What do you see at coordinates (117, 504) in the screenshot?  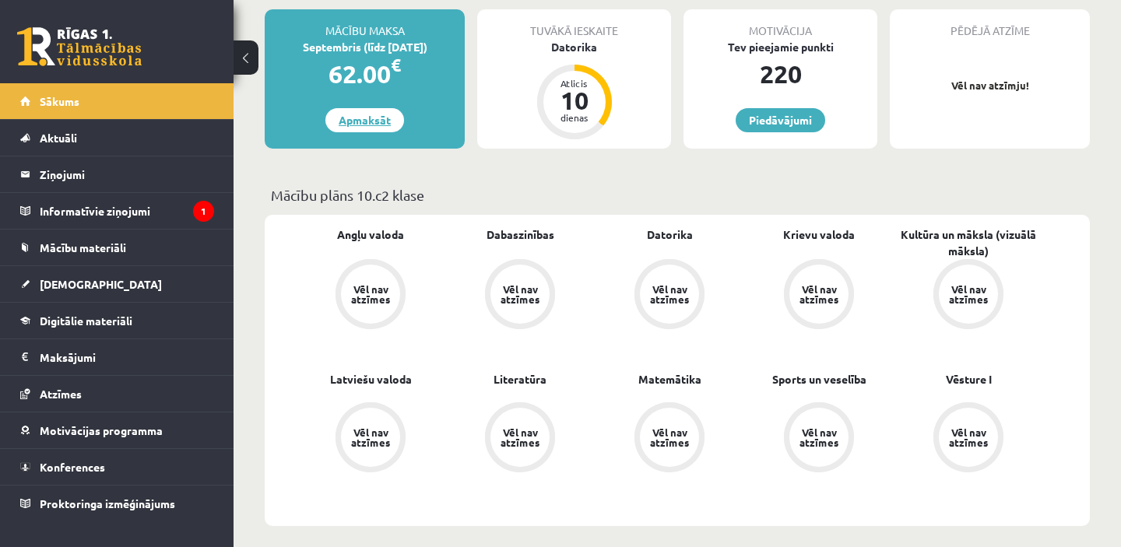 I see `a: Proktoringa izmēģinājums` at bounding box center [117, 504].